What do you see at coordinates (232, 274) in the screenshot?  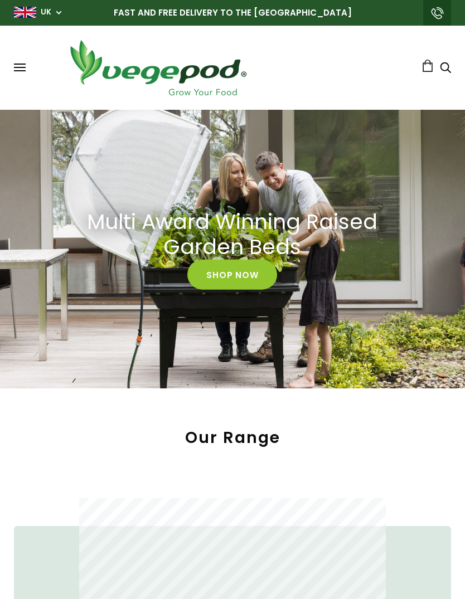 I see `a: Shop Now` at bounding box center [232, 274].